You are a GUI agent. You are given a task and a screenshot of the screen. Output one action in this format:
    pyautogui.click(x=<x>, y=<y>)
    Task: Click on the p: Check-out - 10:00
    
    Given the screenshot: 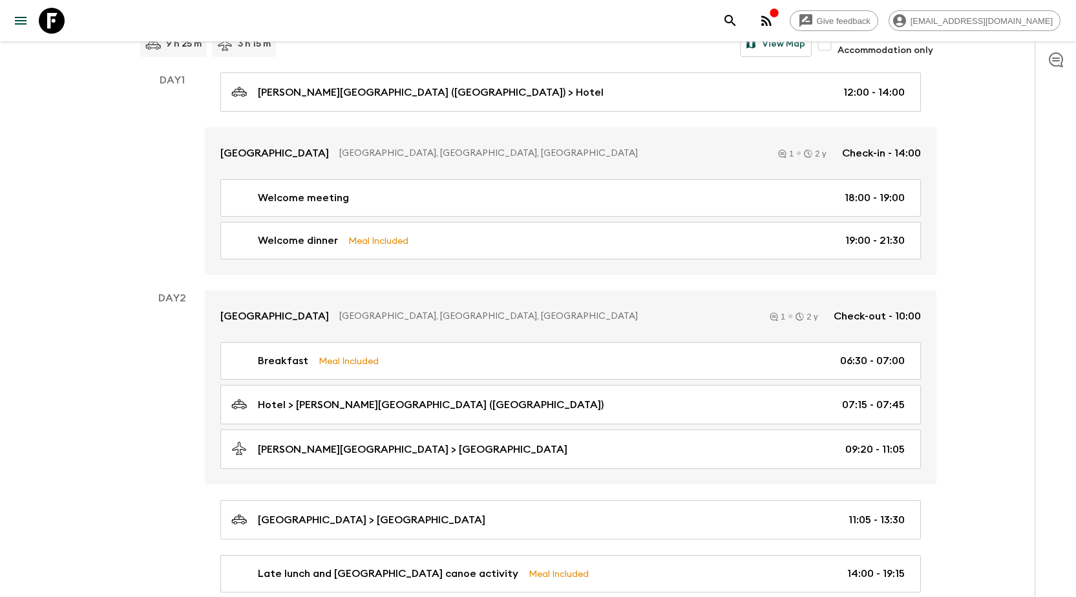 What is the action you would take?
    pyautogui.click(x=877, y=316)
    